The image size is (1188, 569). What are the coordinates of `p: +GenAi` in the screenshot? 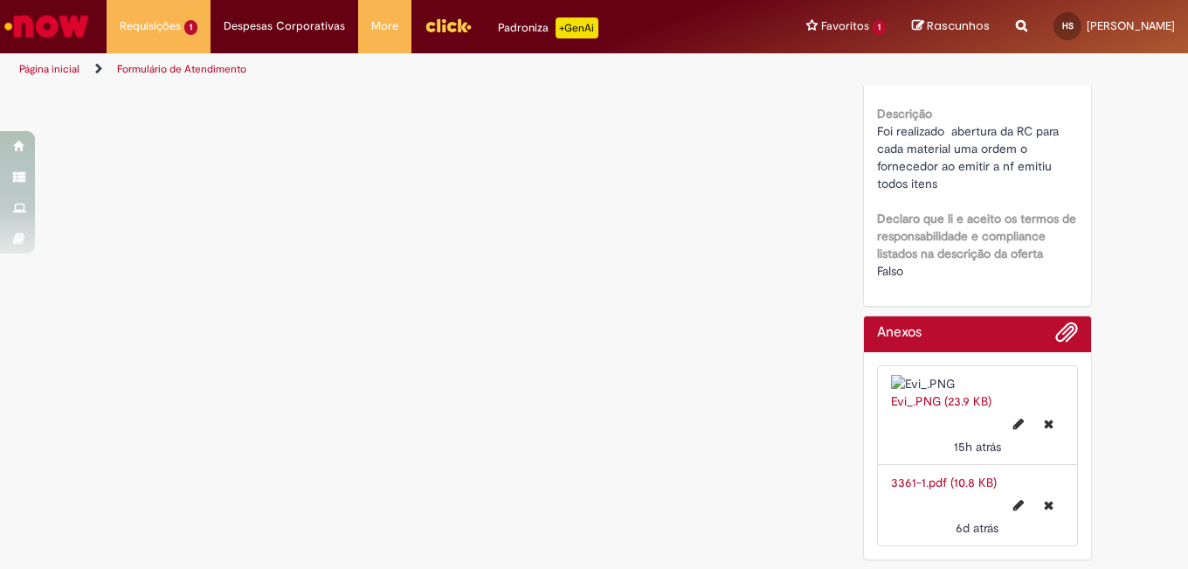 It's located at (576, 28).